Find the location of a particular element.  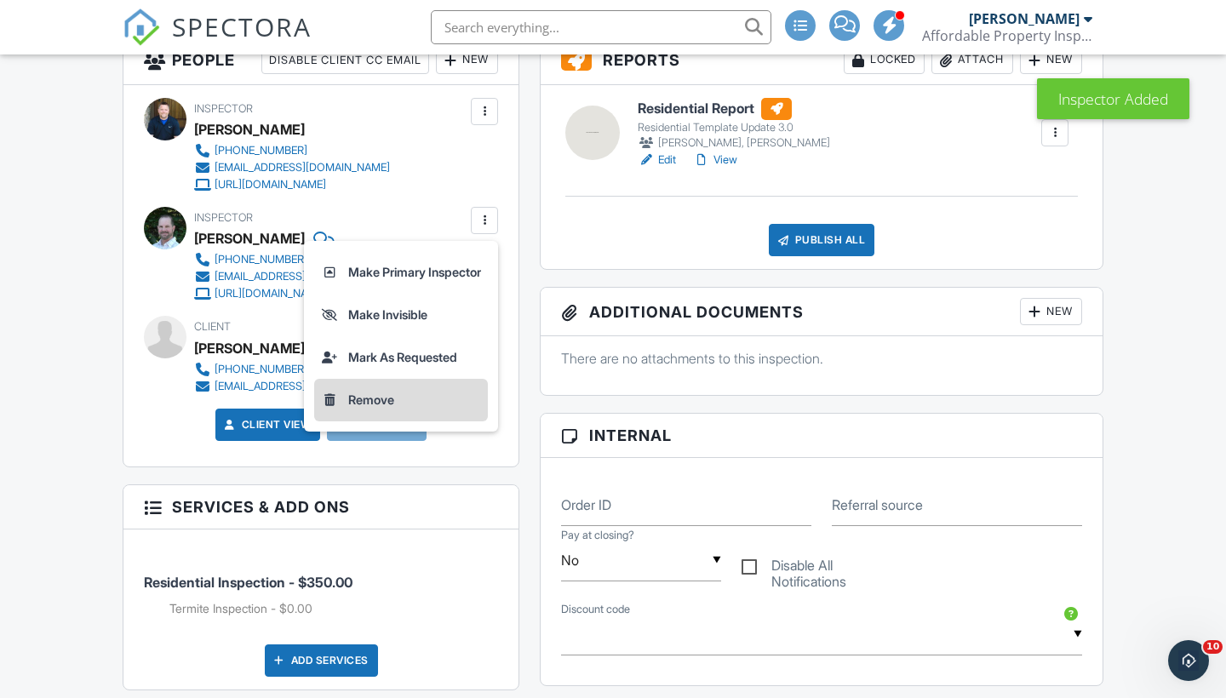

label: Order ID is located at coordinates (586, 505).